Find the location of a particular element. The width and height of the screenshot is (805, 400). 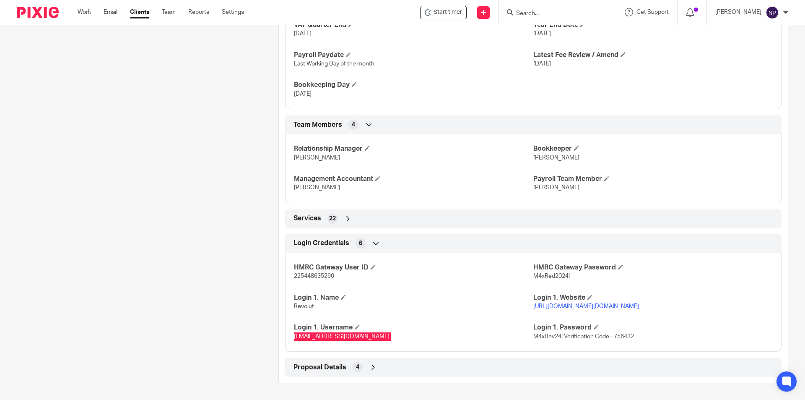

span: Login Credentials is located at coordinates (321, 243).